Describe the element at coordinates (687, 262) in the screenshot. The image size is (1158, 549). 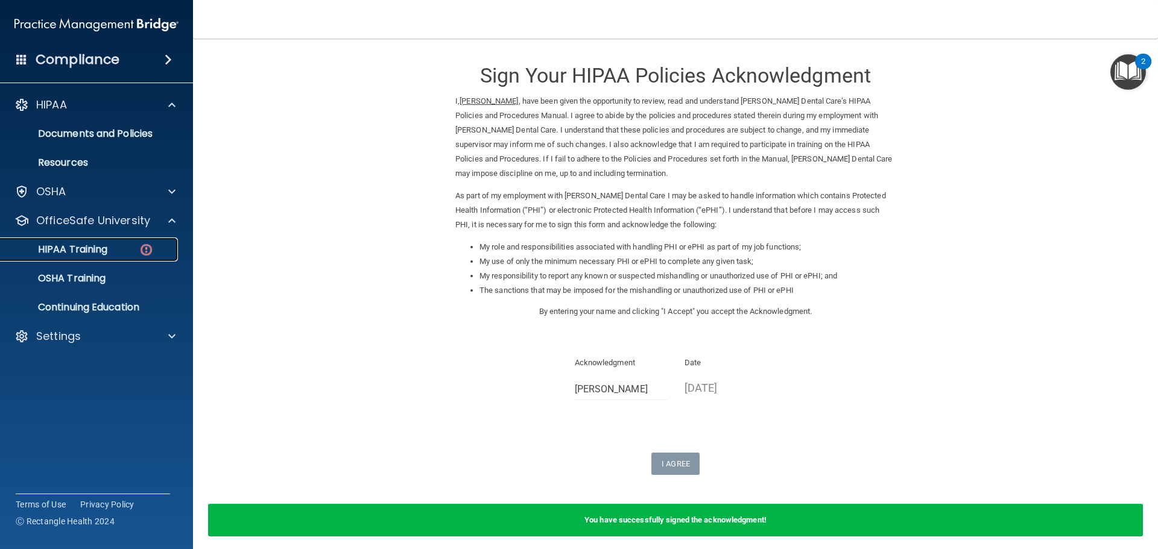
I see `li: My use of only the minimum necessary PHI or ePHI to complete any given task;` at that location.